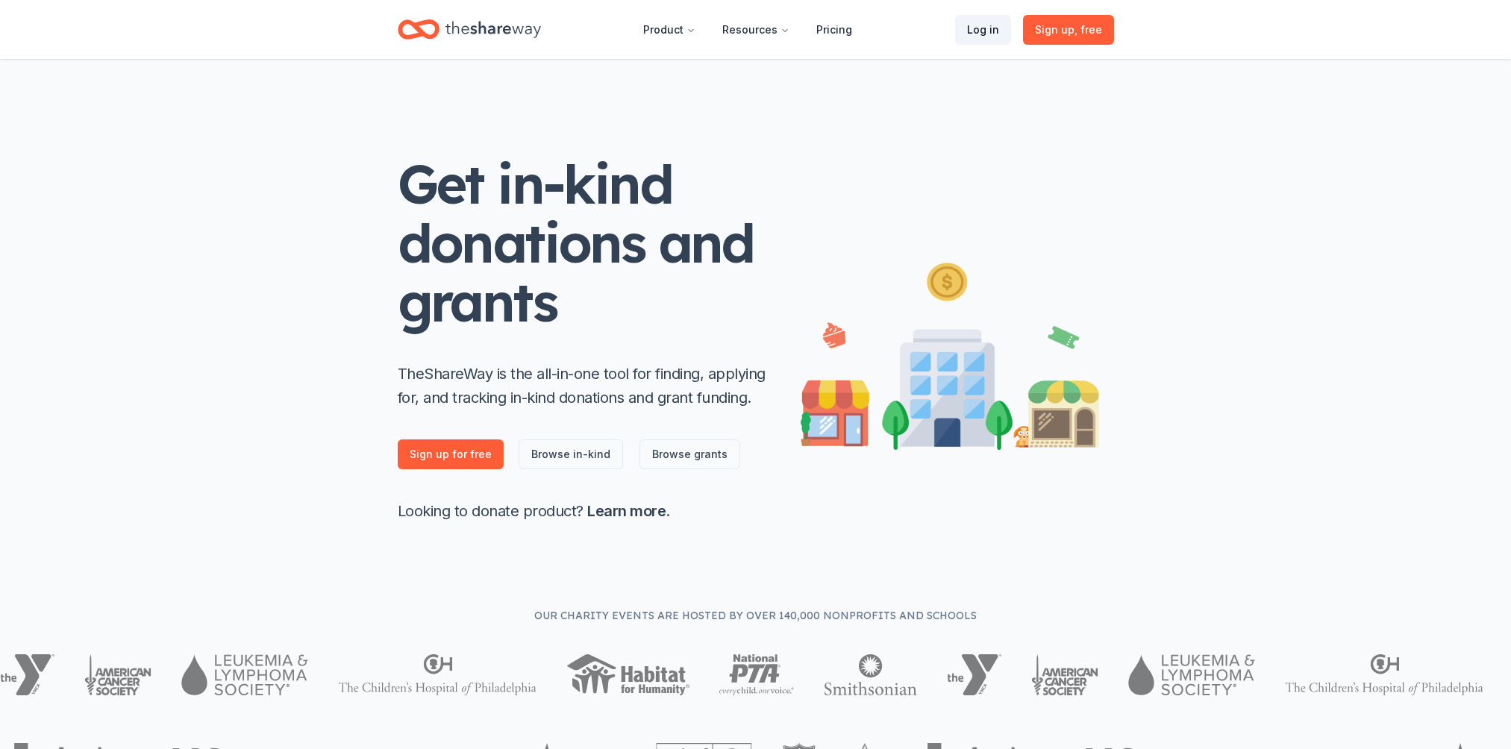  What do you see at coordinates (669, 30) in the screenshot?
I see `button: Product` at bounding box center [669, 30].